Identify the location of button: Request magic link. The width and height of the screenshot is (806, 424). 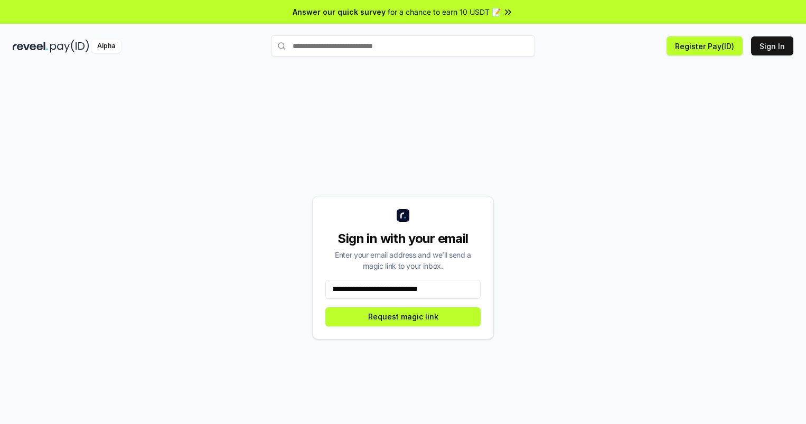
(403, 317).